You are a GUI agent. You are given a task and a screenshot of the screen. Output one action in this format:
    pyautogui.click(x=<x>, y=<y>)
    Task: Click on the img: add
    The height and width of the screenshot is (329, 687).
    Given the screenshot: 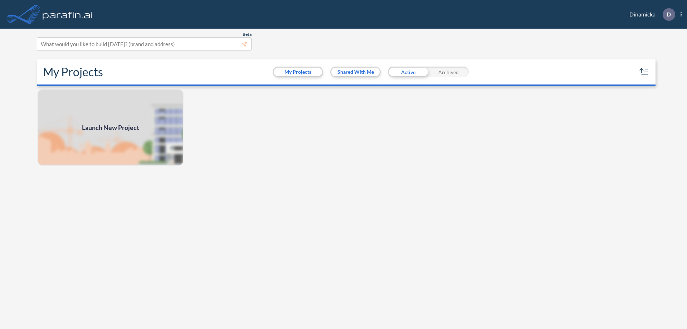 What is the action you would take?
    pyautogui.click(x=111, y=127)
    